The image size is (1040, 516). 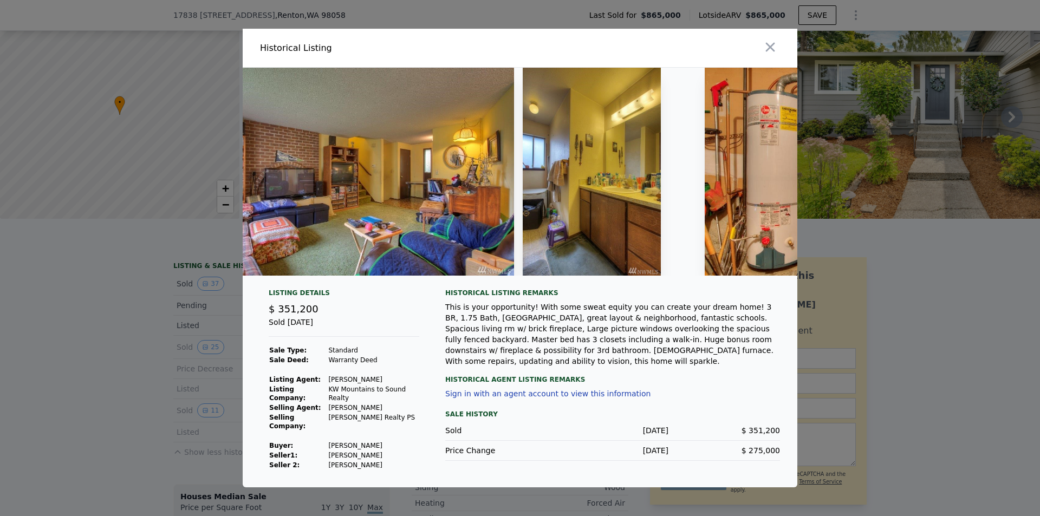 What do you see at coordinates (295, 380) in the screenshot?
I see `strong: Listing Agent:` at bounding box center [295, 380].